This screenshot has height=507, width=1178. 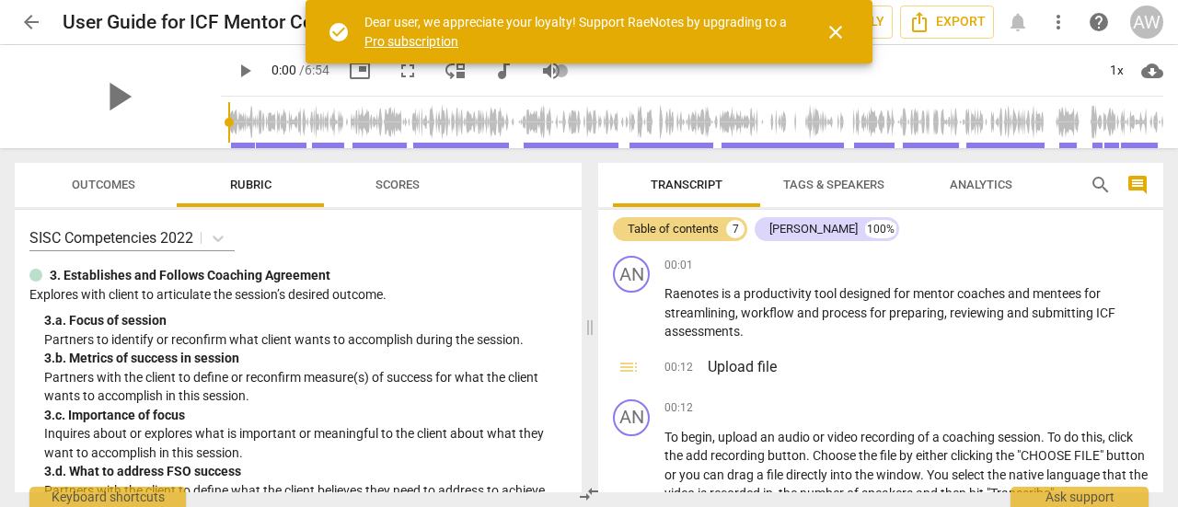 I want to click on button: Volume, so click(x=551, y=71).